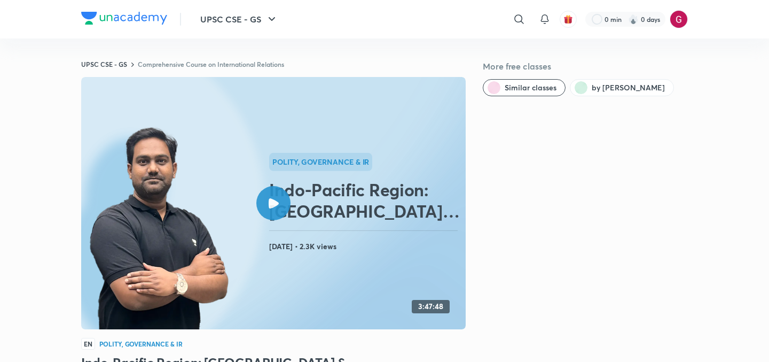  Describe the element at coordinates (585, 66) in the screenshot. I see `h5: More free classes` at that location.